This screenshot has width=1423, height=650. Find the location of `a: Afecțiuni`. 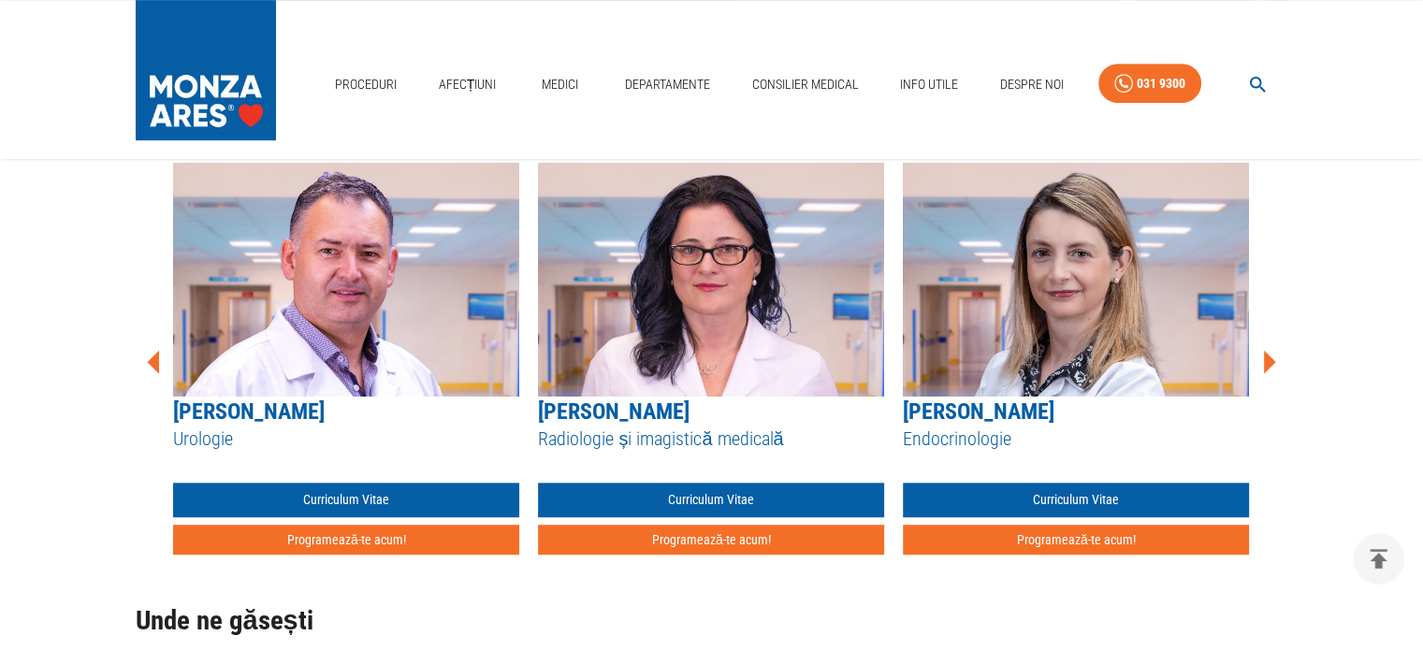

a: Afecțiuni is located at coordinates (468, 84).